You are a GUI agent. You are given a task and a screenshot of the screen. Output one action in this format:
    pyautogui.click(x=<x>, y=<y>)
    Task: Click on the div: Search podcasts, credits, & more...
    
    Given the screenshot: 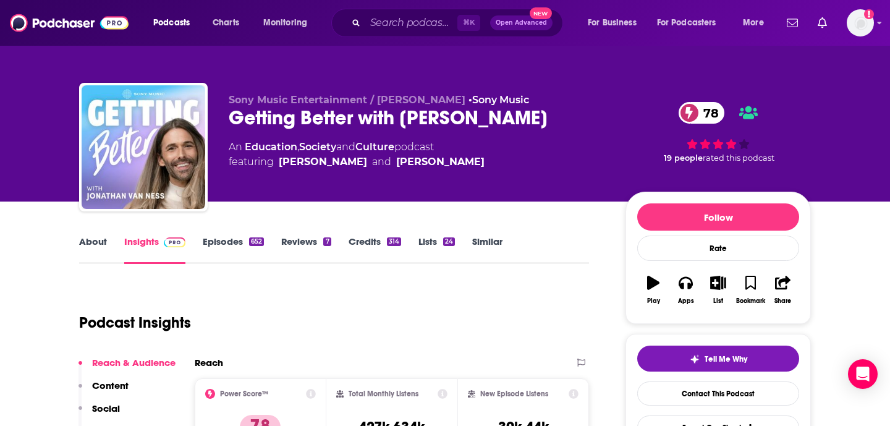 What is the action you would take?
    pyautogui.click(x=459, y=23)
    